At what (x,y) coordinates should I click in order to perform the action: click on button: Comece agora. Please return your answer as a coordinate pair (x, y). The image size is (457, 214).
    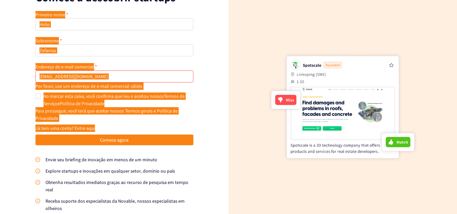
    Looking at the image, I should click on (114, 140).